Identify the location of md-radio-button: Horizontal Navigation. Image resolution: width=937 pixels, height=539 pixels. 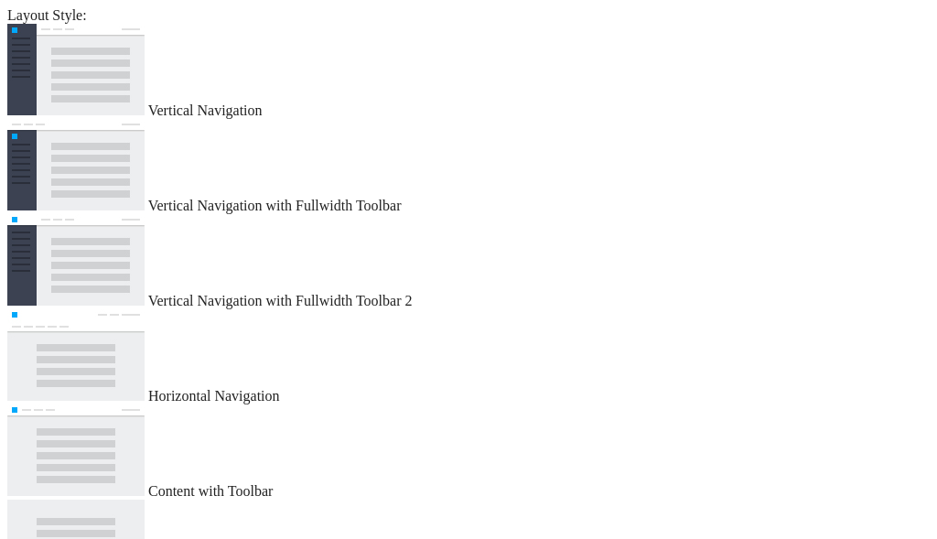
(468, 357).